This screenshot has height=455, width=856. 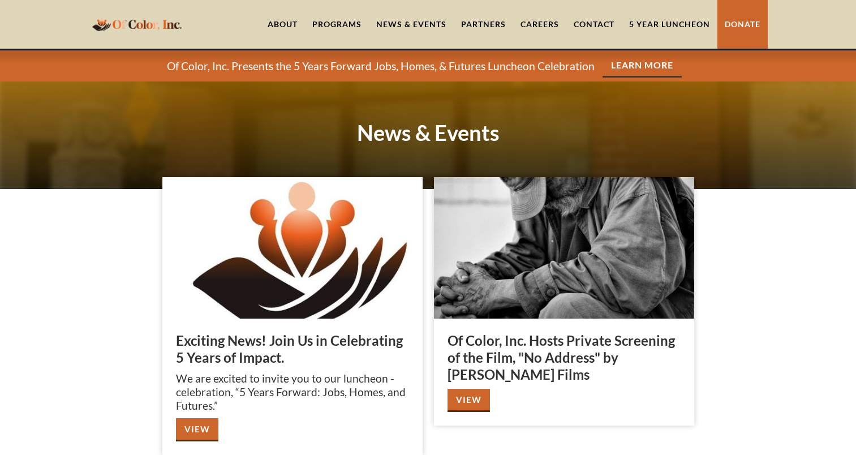 I want to click on h3: Exciting News! Join Us in Celebrating 5 Years of Impact., so click(x=293, y=349).